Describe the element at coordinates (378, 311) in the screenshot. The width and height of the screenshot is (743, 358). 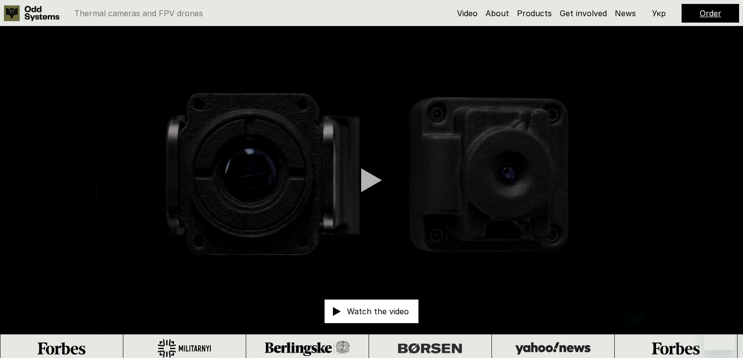
I see `p: Watch the video` at that location.